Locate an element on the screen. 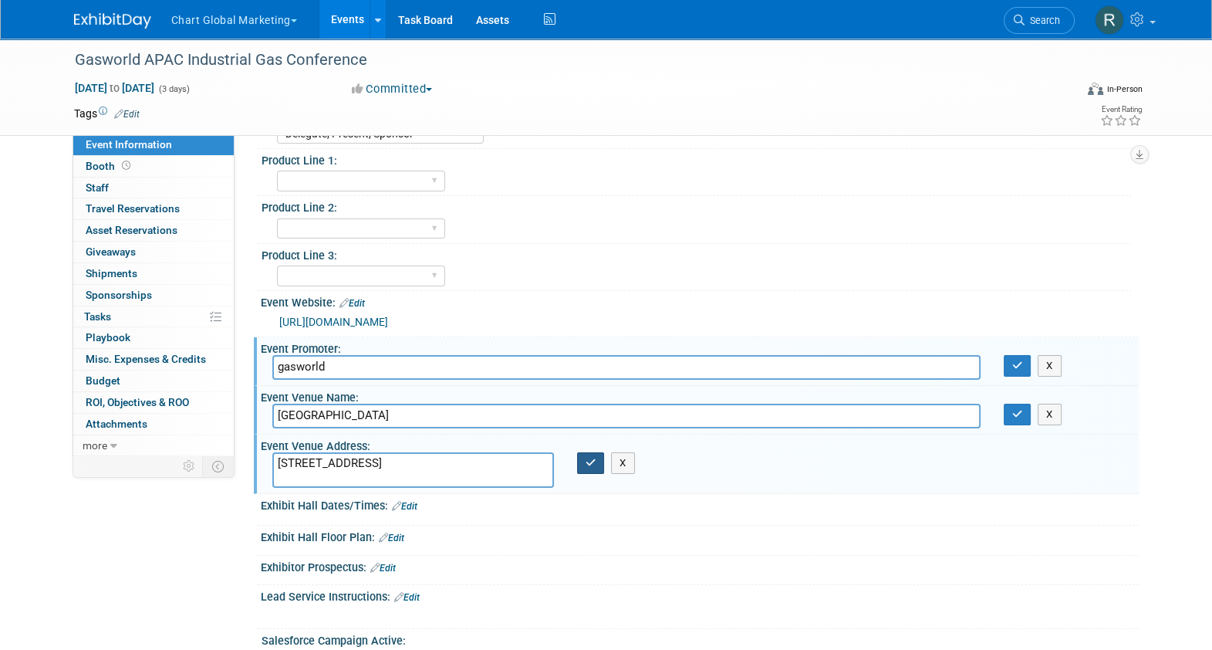  span: Sponsorships is located at coordinates (119, 295).